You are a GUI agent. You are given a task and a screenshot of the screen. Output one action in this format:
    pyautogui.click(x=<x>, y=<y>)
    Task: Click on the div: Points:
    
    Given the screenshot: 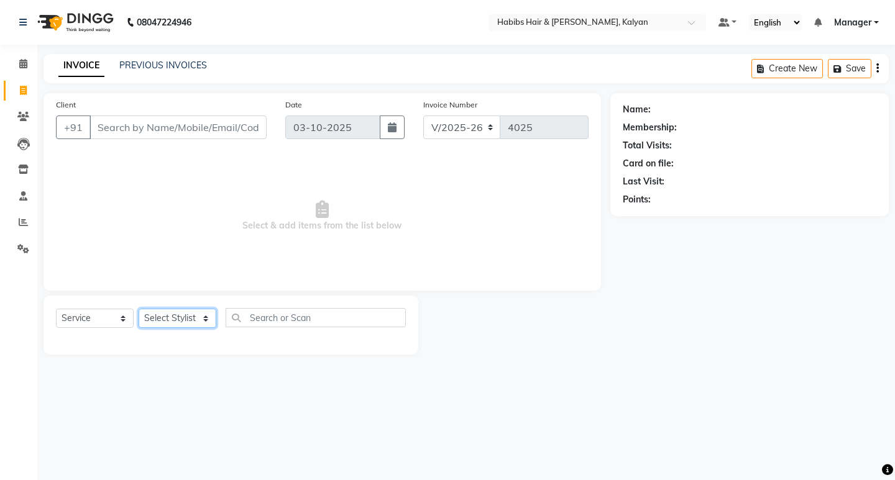 What is the action you would take?
    pyautogui.click(x=636, y=199)
    